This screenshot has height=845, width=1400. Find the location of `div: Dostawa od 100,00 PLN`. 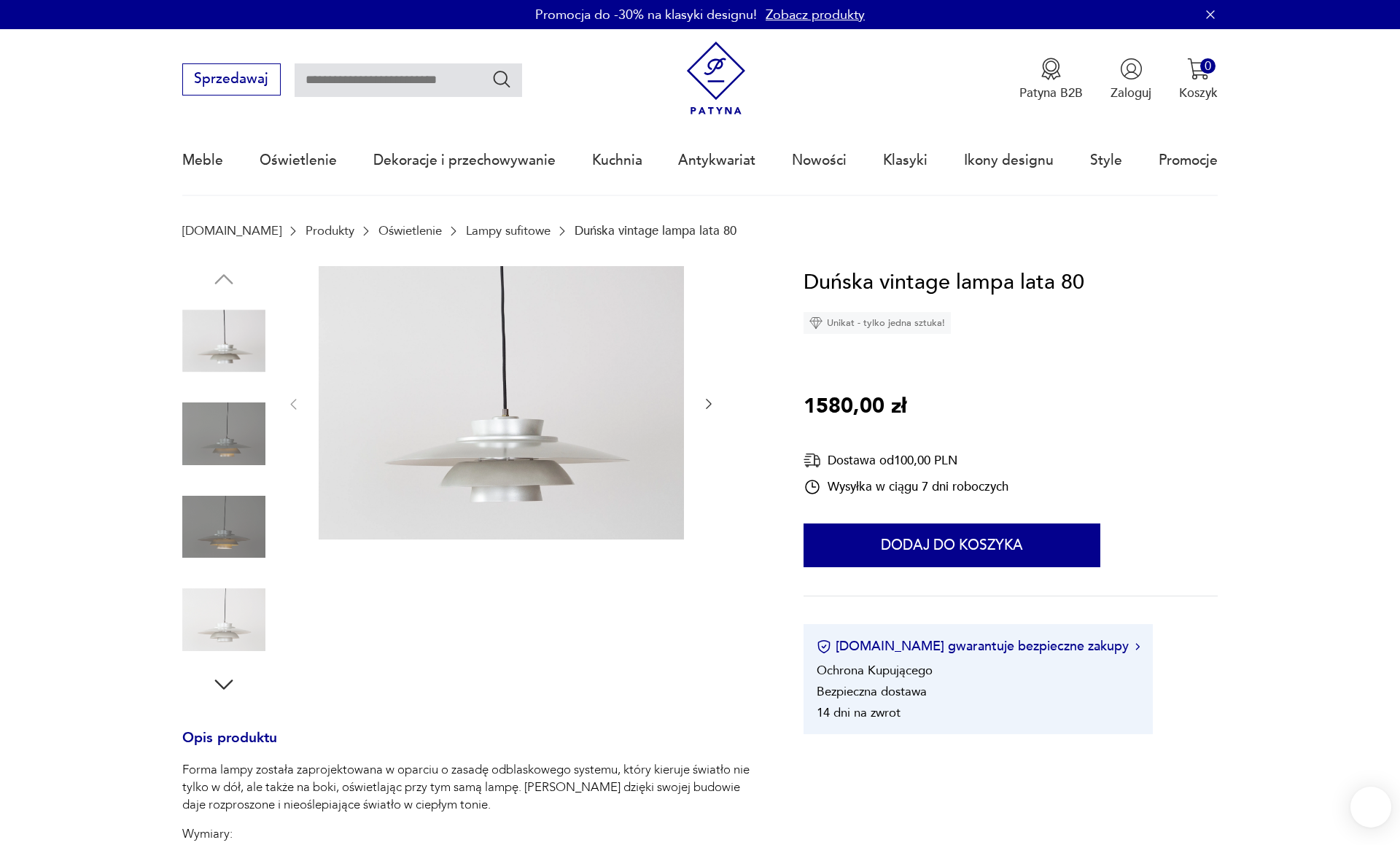

div: Dostawa od 100,00 PLN is located at coordinates (906, 460).